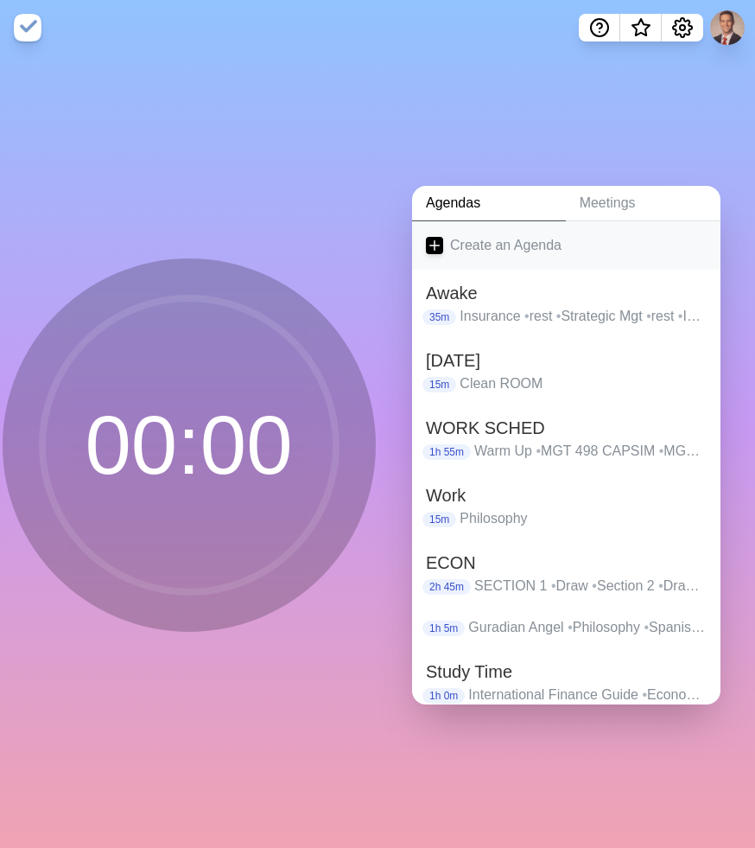 The image size is (755, 848). I want to click on p: 1h 0m, so click(443, 696).